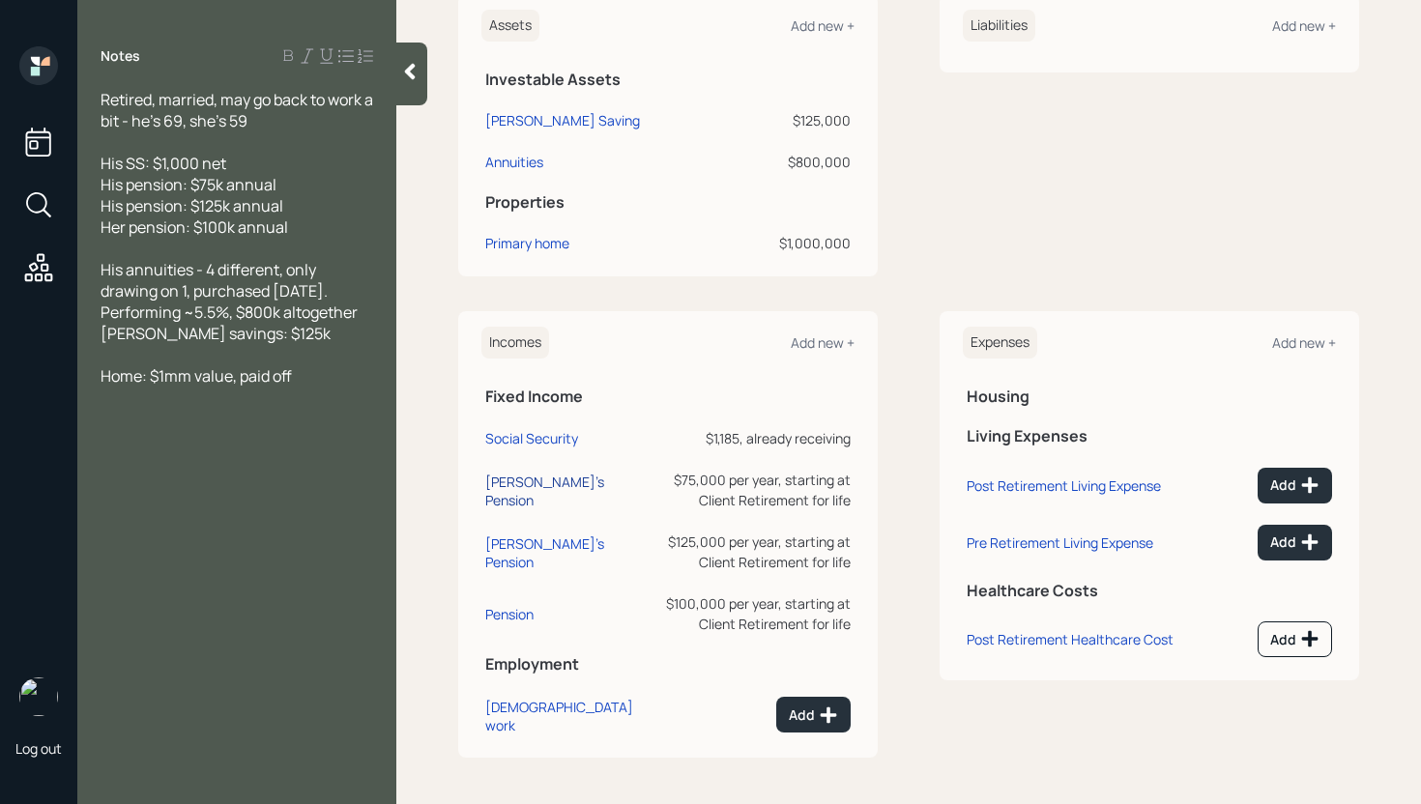 The height and width of the screenshot is (804, 1421). Describe the element at coordinates (510, 25) in the screenshot. I see `h6: Assets` at that location.